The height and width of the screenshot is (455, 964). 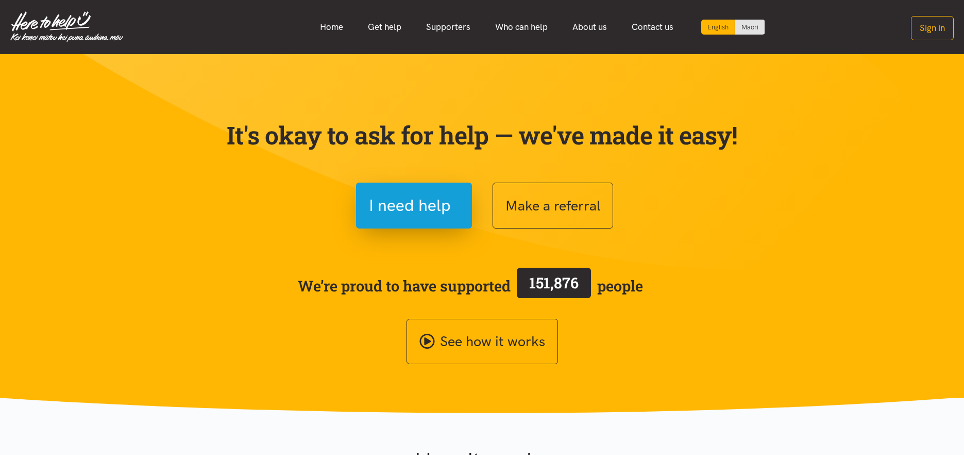 I want to click on div: Current language, so click(x=719, y=27).